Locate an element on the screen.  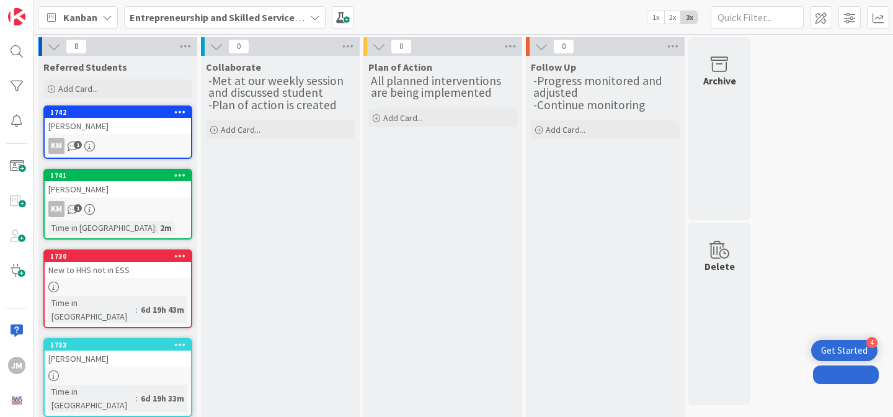
input: Quick Filter... is located at coordinates (757, 17).